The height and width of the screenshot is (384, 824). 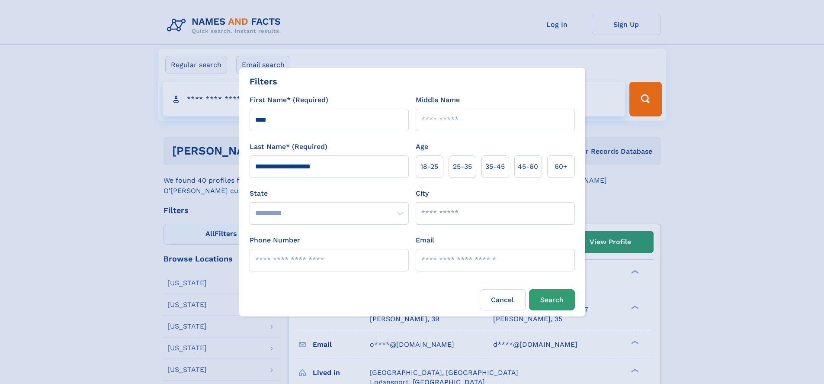 I want to click on label: State, so click(x=329, y=193).